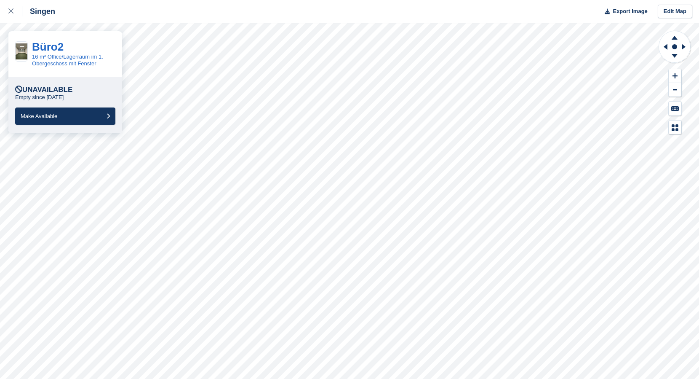  I want to click on button: Zoom In, so click(675, 76).